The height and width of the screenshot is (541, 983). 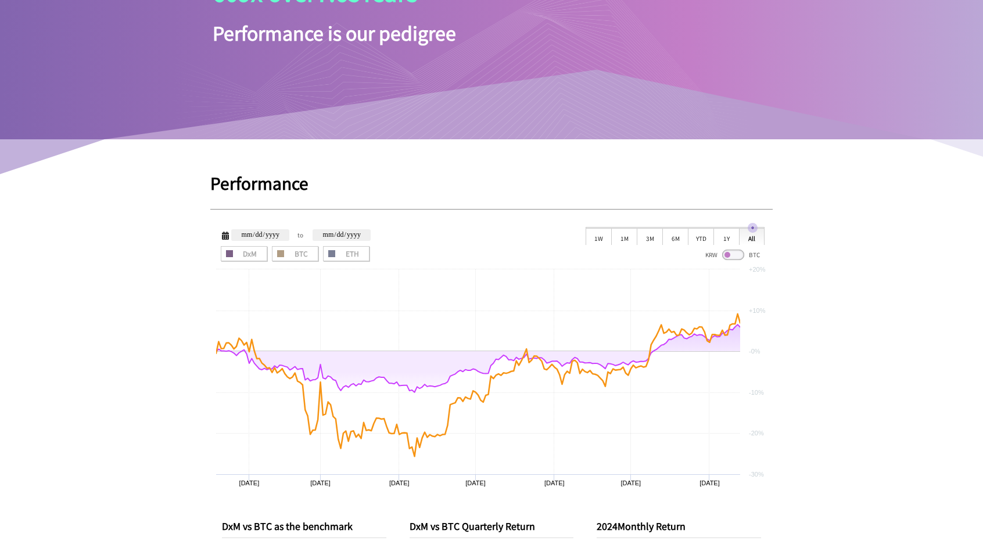 I want to click on p: 2024 Monthly Return, so click(x=679, y=526).